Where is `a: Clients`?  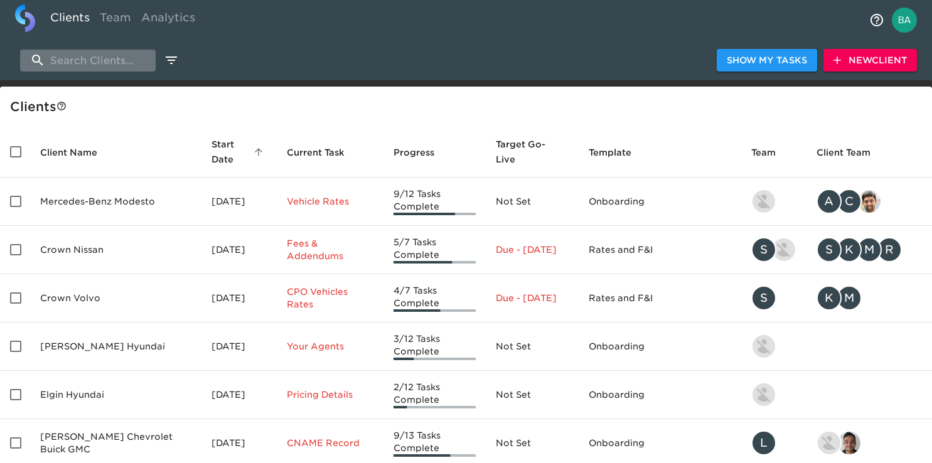
a: Clients is located at coordinates (70, 19).